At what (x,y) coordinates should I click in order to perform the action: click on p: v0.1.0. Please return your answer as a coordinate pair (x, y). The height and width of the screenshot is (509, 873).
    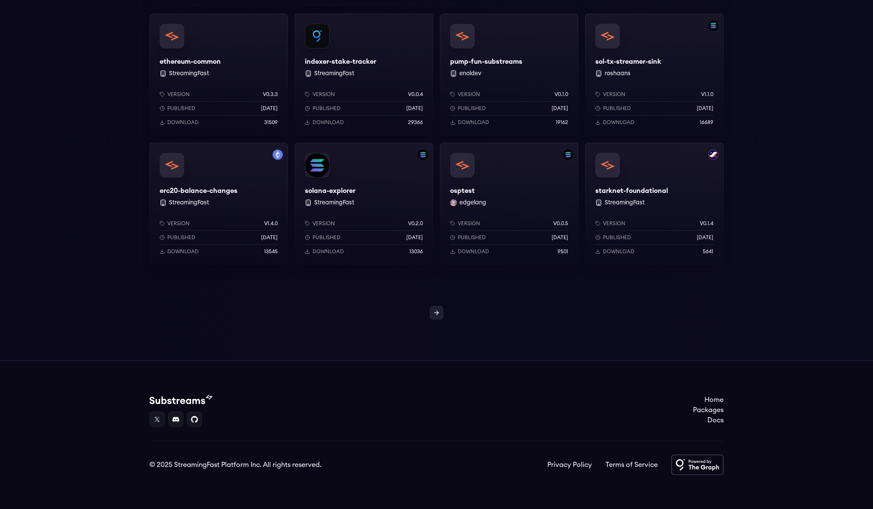
    Looking at the image, I should click on (561, 94).